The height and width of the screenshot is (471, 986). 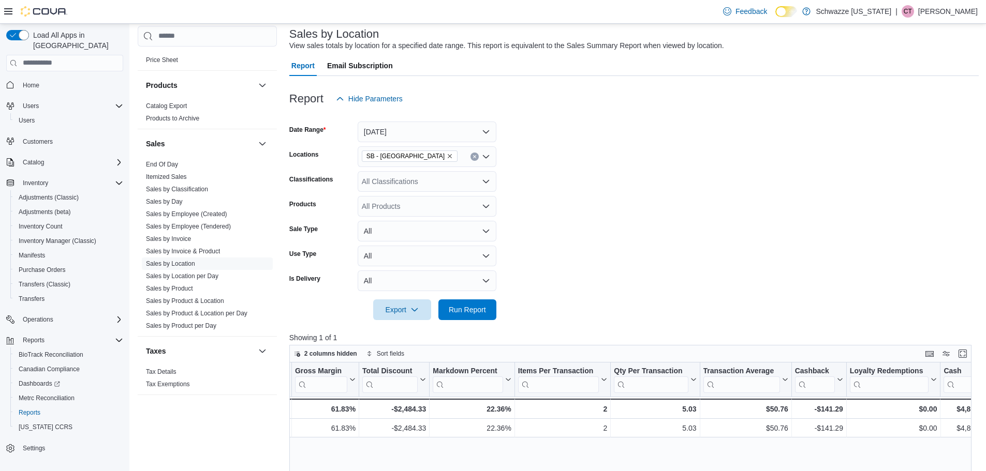 I want to click on div: Loyalty Redemptions, so click(x=889, y=371).